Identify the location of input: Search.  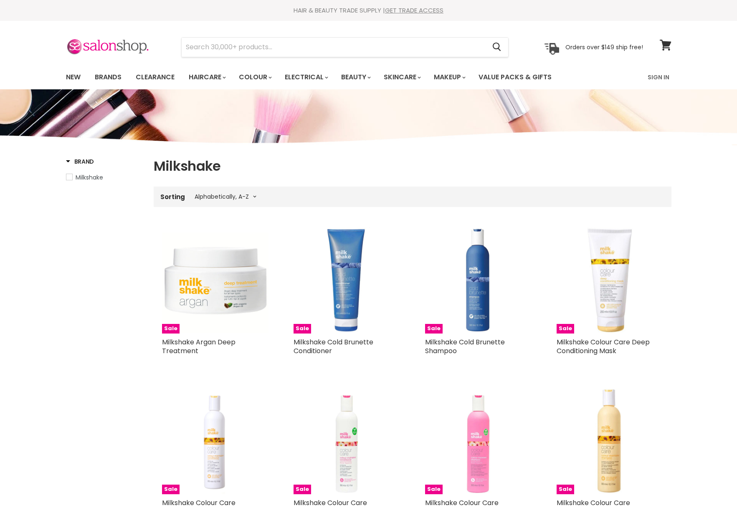
(334, 47).